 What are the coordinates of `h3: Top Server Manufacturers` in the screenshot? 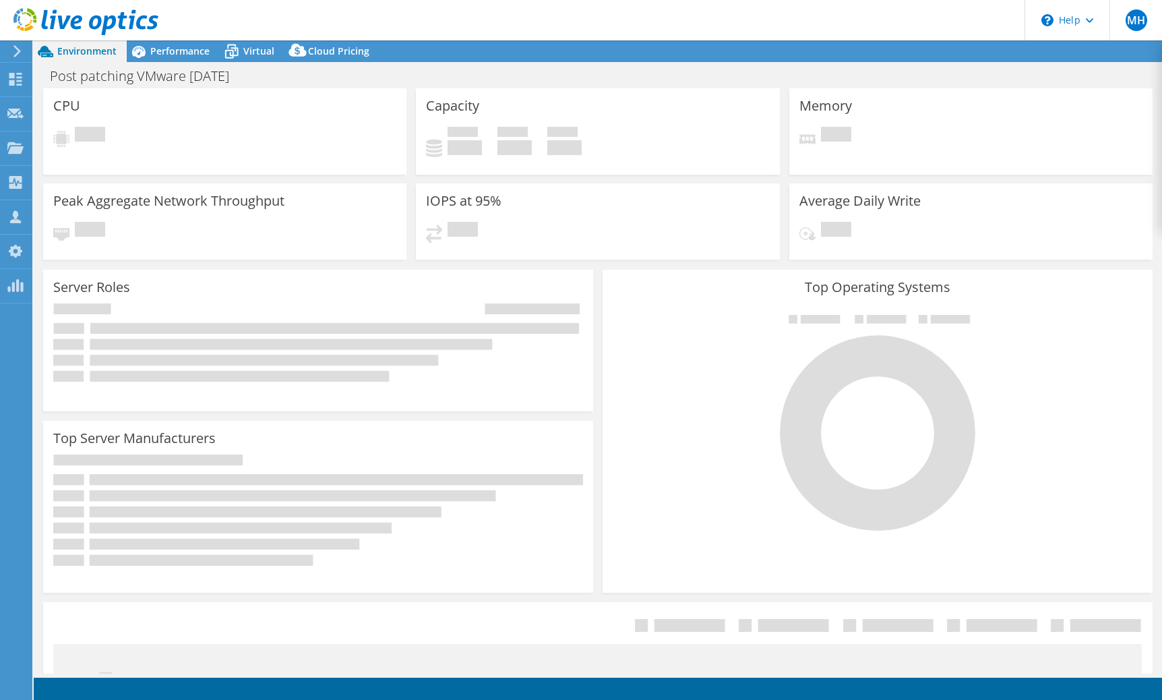 It's located at (134, 438).